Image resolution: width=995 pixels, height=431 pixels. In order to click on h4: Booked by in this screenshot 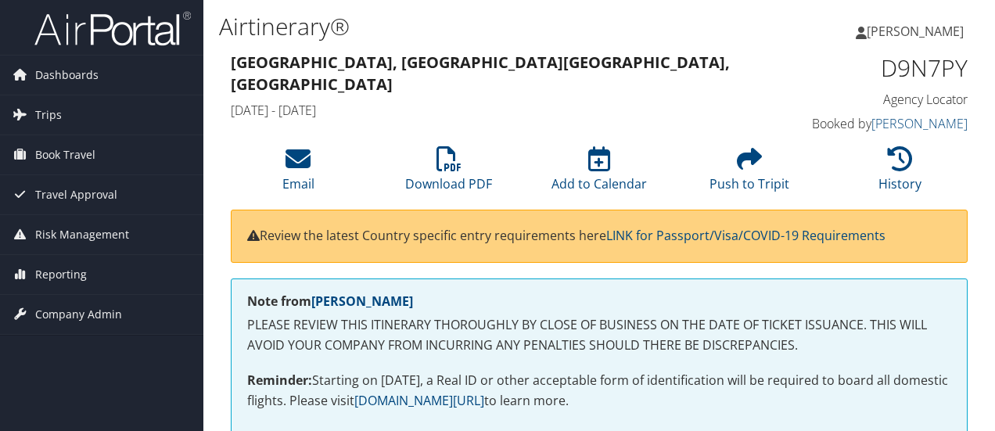, I will do `click(884, 124)`.